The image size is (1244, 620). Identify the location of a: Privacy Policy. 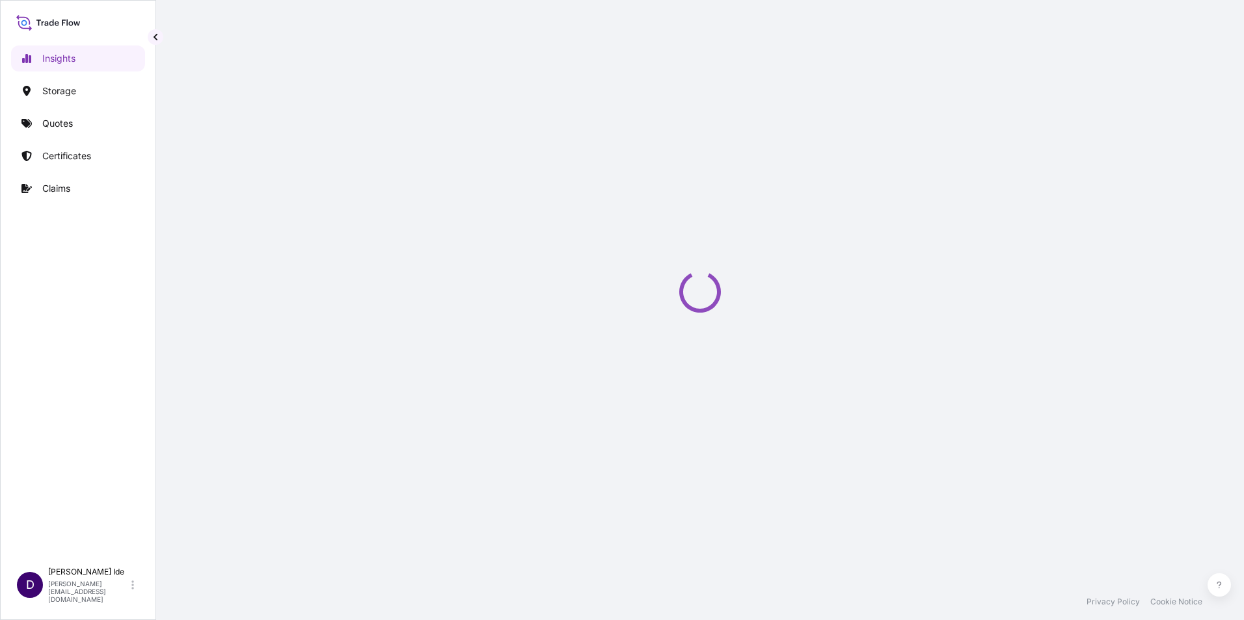
(1113, 602).